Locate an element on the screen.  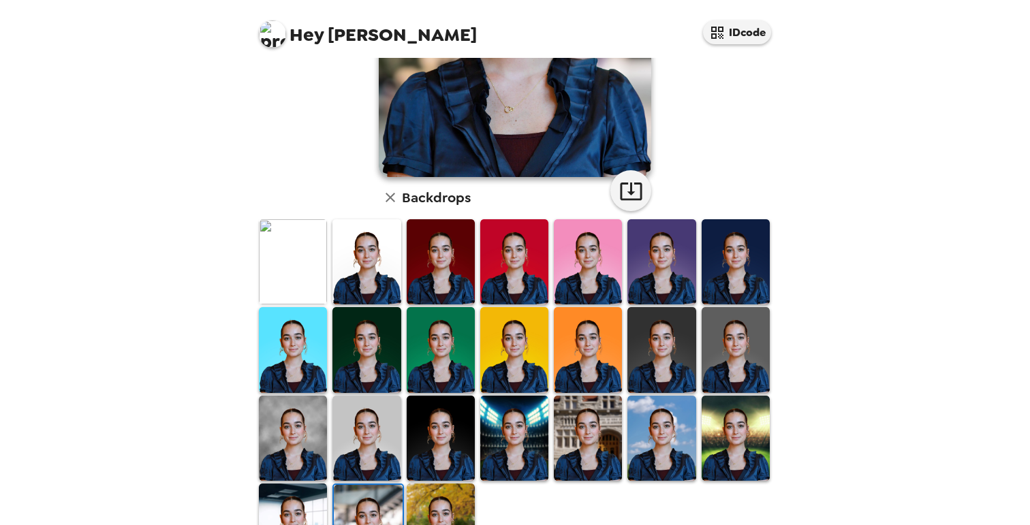
img: Original is located at coordinates (293, 262).